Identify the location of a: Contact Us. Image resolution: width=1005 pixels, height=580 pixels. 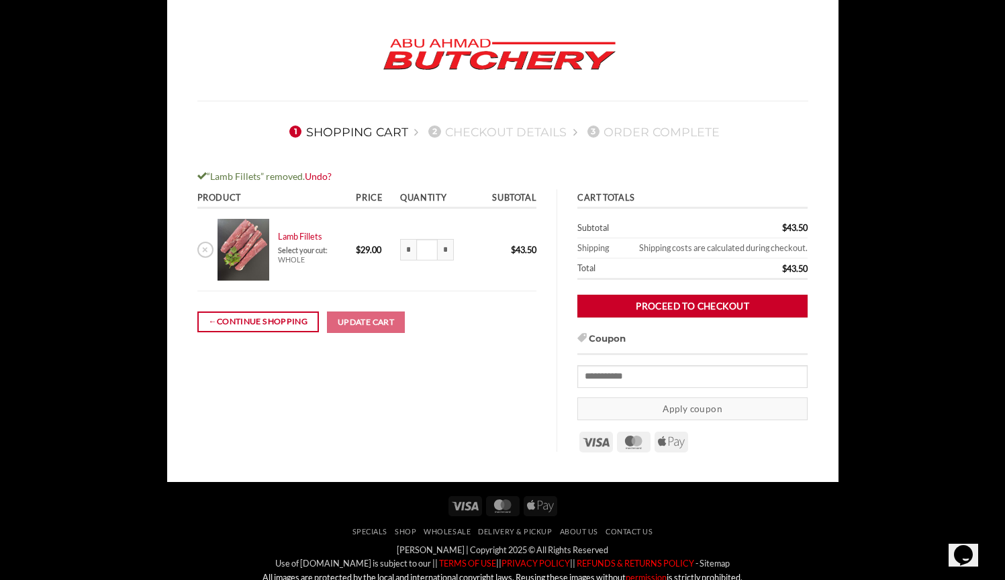
(629, 531).